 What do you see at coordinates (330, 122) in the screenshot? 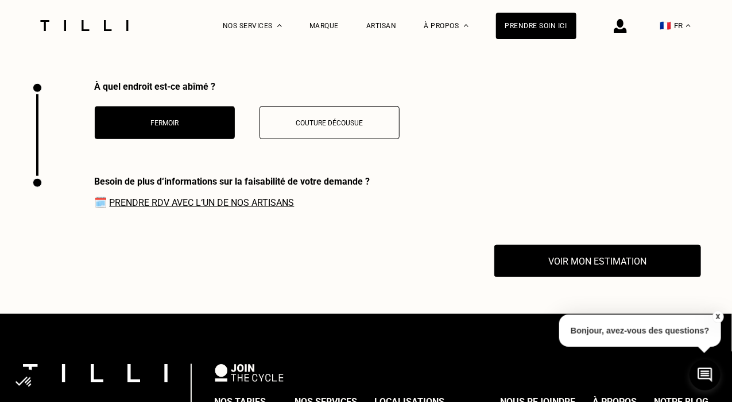
I see `button: Couture décousue` at bounding box center [330, 122].